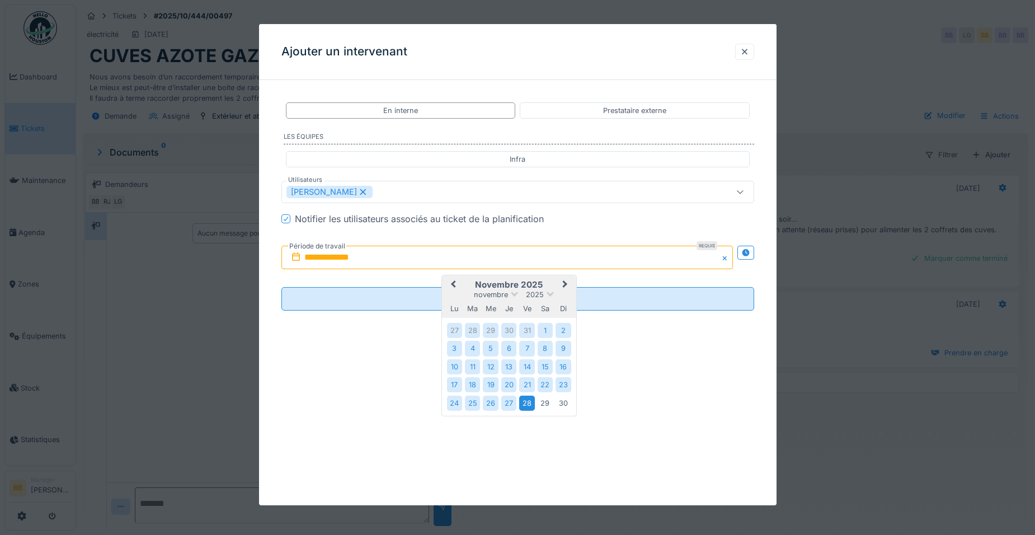 The image size is (1035, 535). I want to click on div: En interne, so click(401, 110).